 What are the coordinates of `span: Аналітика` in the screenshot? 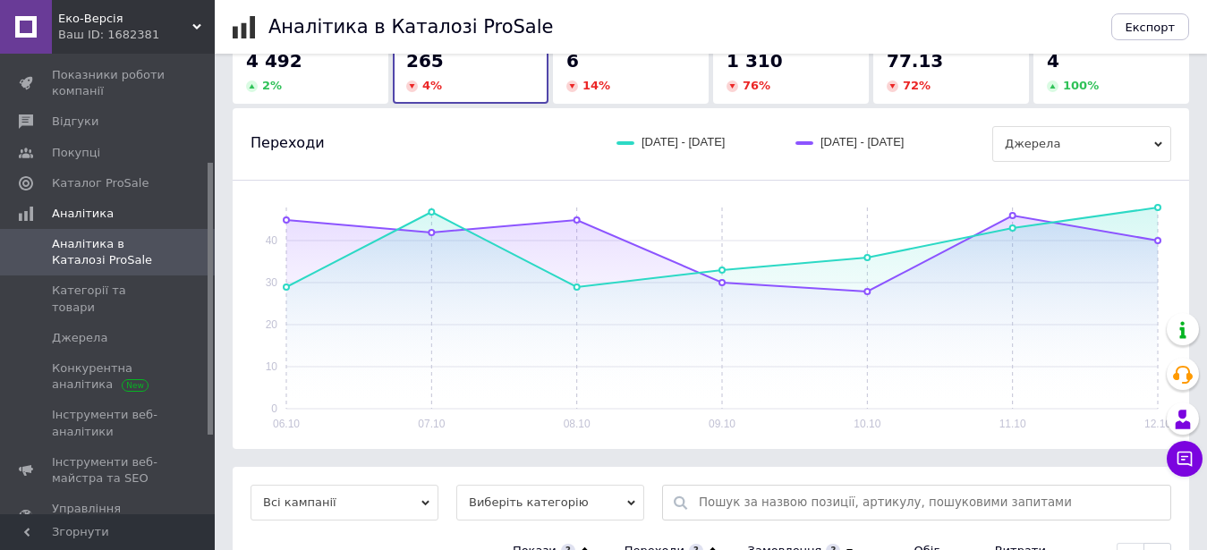 It's located at (82, 214).